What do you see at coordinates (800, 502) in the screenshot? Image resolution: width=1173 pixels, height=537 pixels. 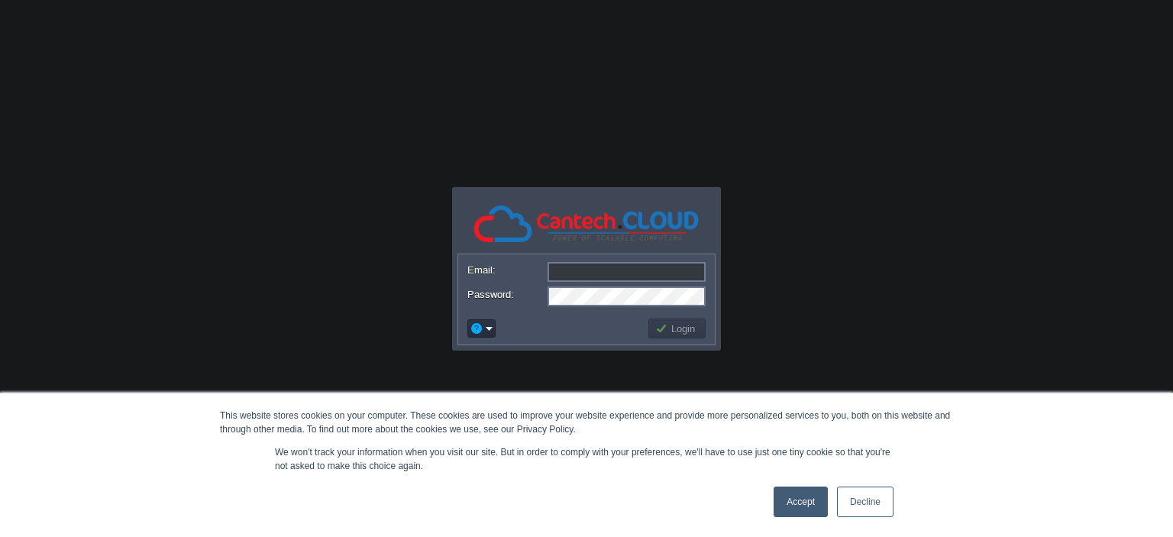 I see `a: Accept` at bounding box center [800, 502].